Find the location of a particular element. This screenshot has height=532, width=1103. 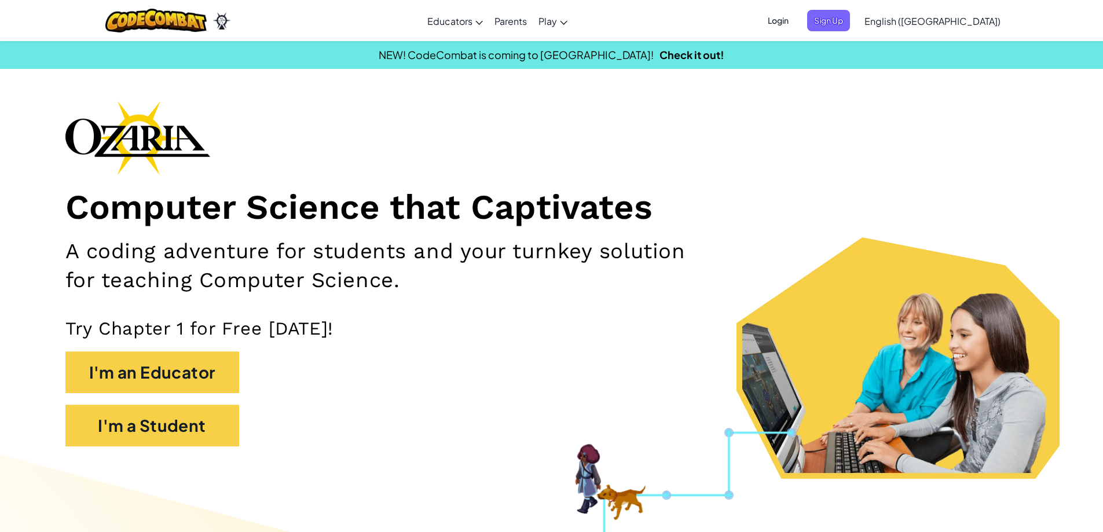

button: I'm a Student is located at coordinates (152, 426).